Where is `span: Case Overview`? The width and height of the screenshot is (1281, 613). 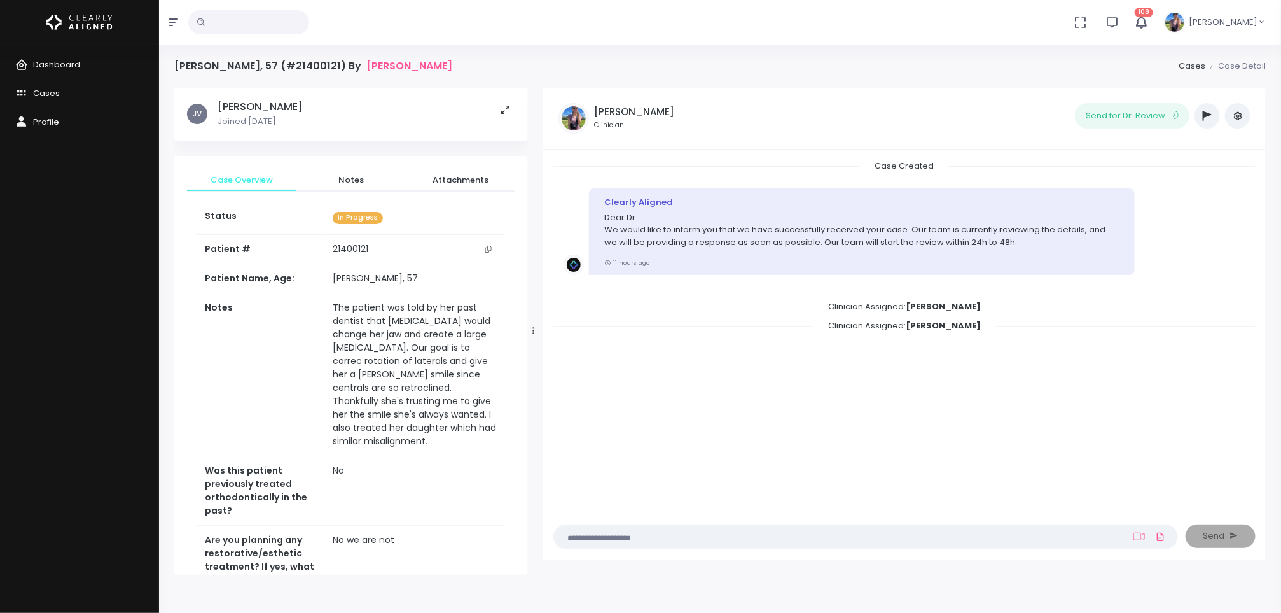
span: Case Overview is located at coordinates (242, 180).